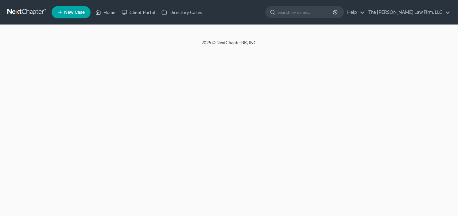 The height and width of the screenshot is (216, 458). What do you see at coordinates (138, 12) in the screenshot?
I see `a: Client Portal` at bounding box center [138, 12].